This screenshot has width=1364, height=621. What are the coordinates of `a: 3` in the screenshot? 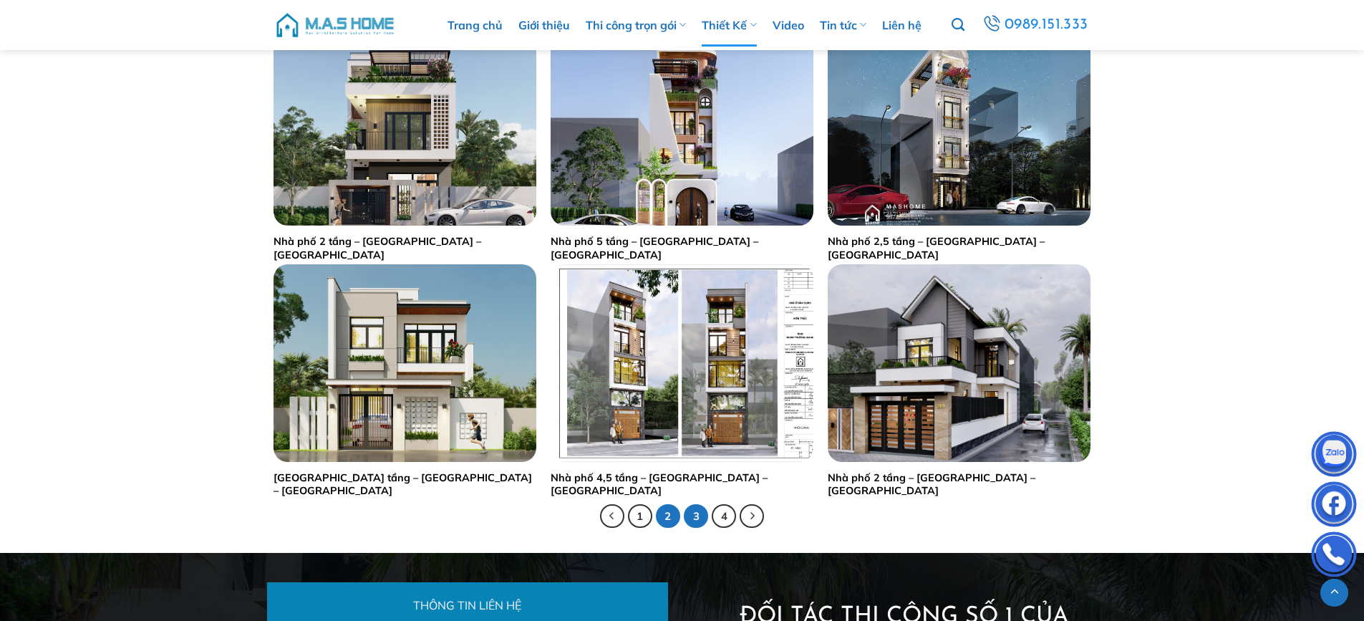 It's located at (696, 516).